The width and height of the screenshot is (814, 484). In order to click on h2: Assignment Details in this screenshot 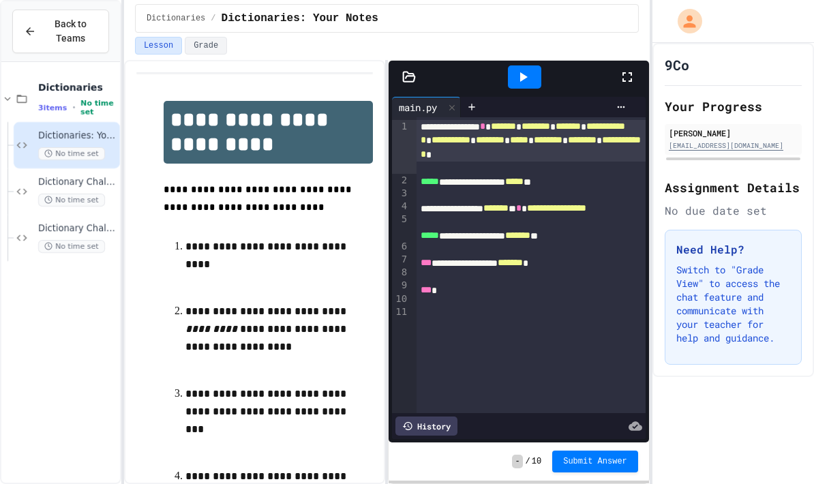, I will do `click(733, 188)`.